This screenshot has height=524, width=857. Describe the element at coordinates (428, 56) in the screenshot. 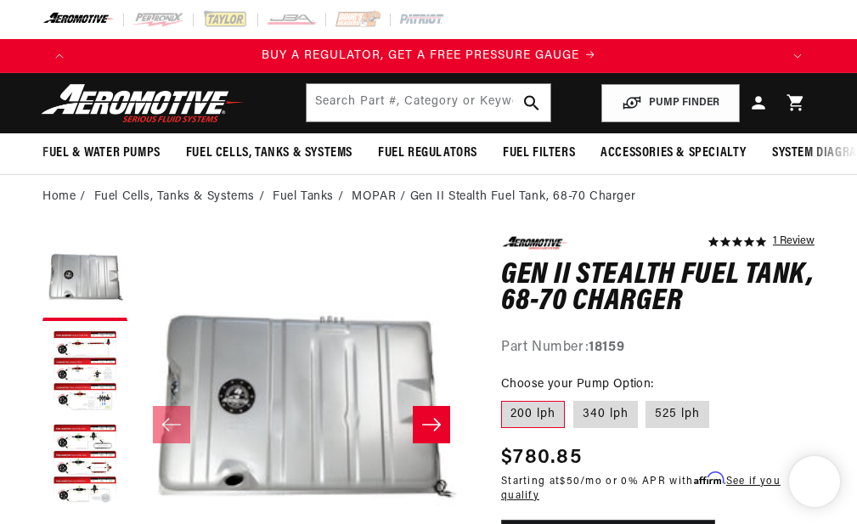

I see `div: 1 of 4` at that location.